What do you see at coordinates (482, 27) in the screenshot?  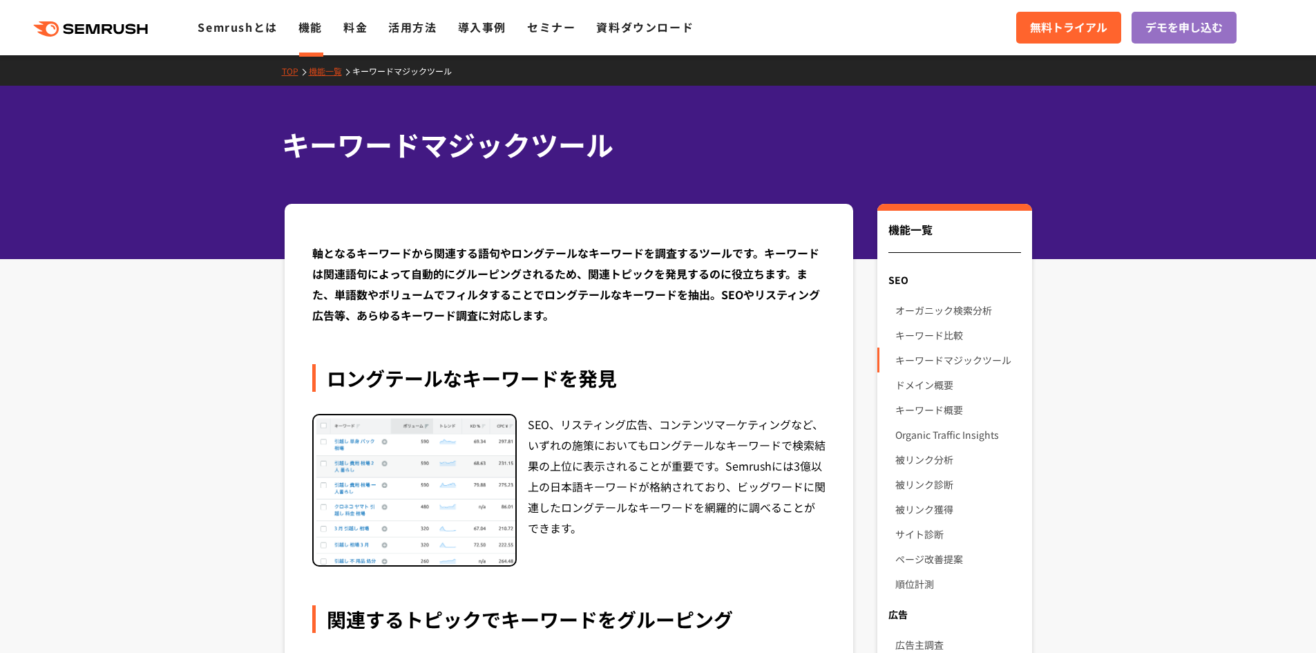 I see `a: 導入事例` at bounding box center [482, 27].